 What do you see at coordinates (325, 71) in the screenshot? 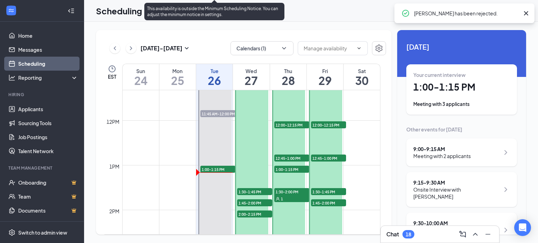
I see `div: Fri` at bounding box center [325, 71].